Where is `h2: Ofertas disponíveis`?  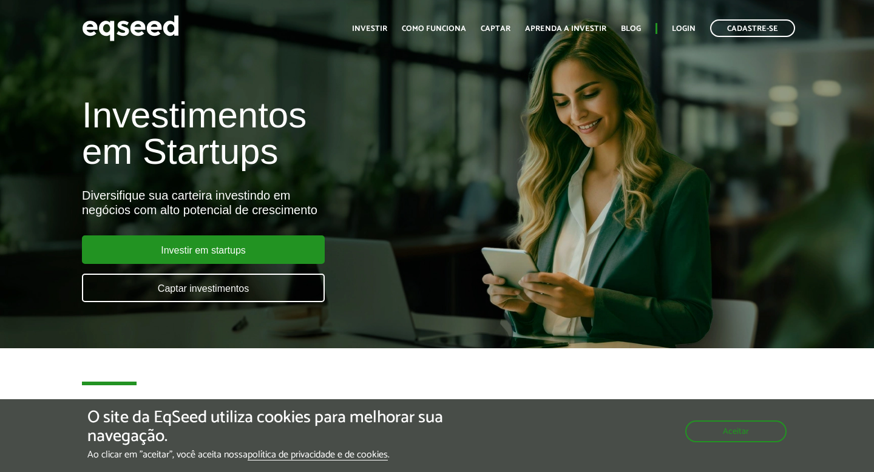 h2: Ofertas disponíveis is located at coordinates (437, 416).